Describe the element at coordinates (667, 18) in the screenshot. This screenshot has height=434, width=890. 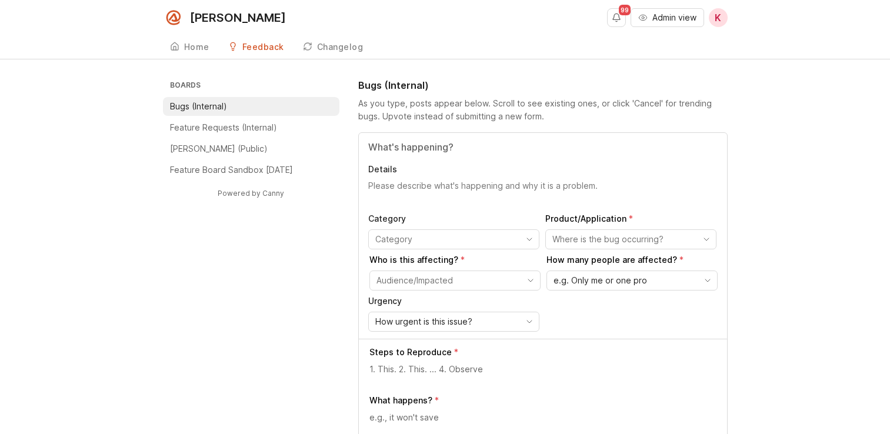
I see `button: Admin view` at that location.